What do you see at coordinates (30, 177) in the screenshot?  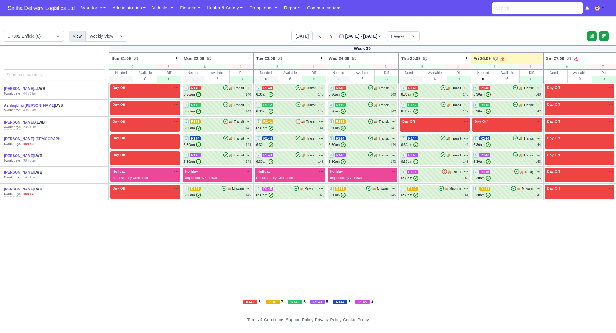 I see `div: 14h 49m` at bounding box center [30, 177].